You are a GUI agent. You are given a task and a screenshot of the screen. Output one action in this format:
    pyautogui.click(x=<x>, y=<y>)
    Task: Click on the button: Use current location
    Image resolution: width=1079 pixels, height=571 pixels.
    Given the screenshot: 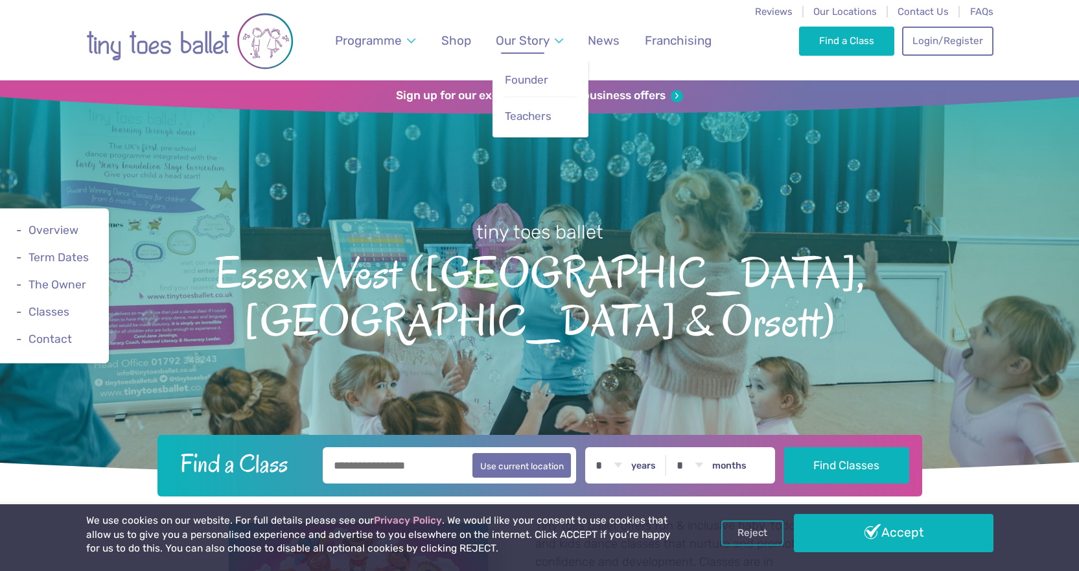 What is the action you would take?
    pyautogui.click(x=522, y=465)
    